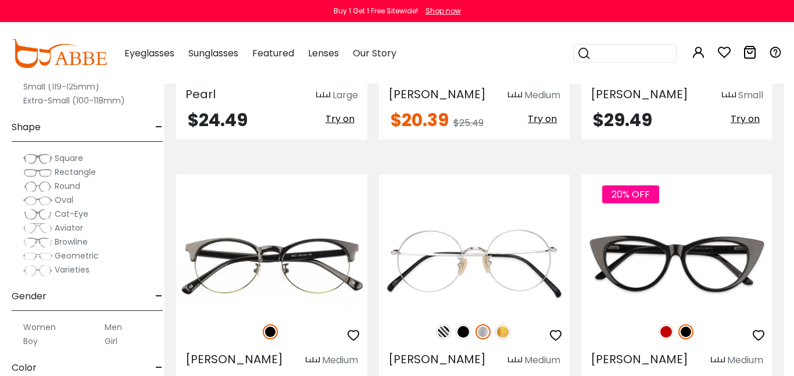 The image size is (794, 376). Describe the element at coordinates (72, 214) in the screenshot. I see `span: Cat-Eye` at that location.